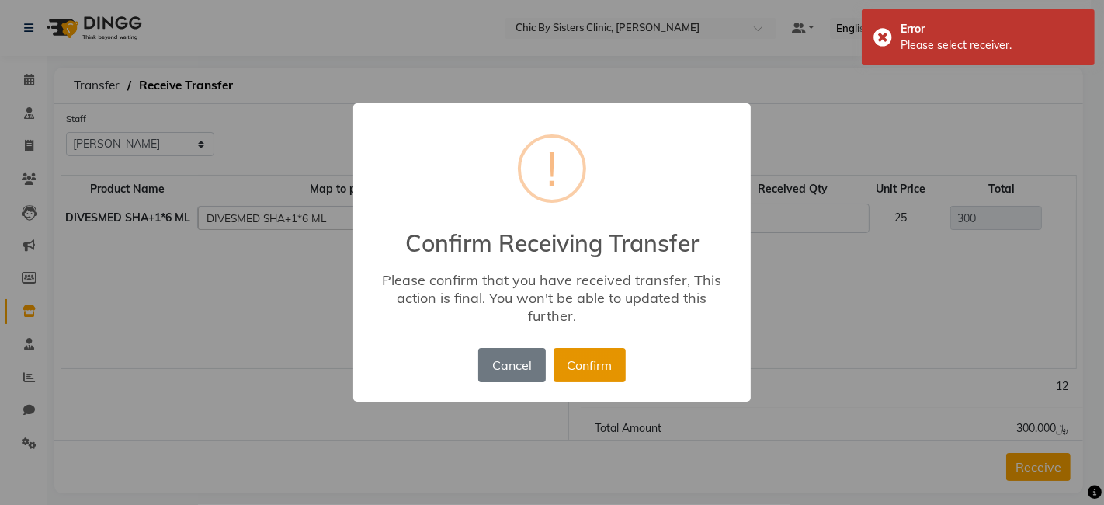  What do you see at coordinates (552, 234) in the screenshot?
I see `h2: Confirm Receiving Transfer` at bounding box center [552, 234].